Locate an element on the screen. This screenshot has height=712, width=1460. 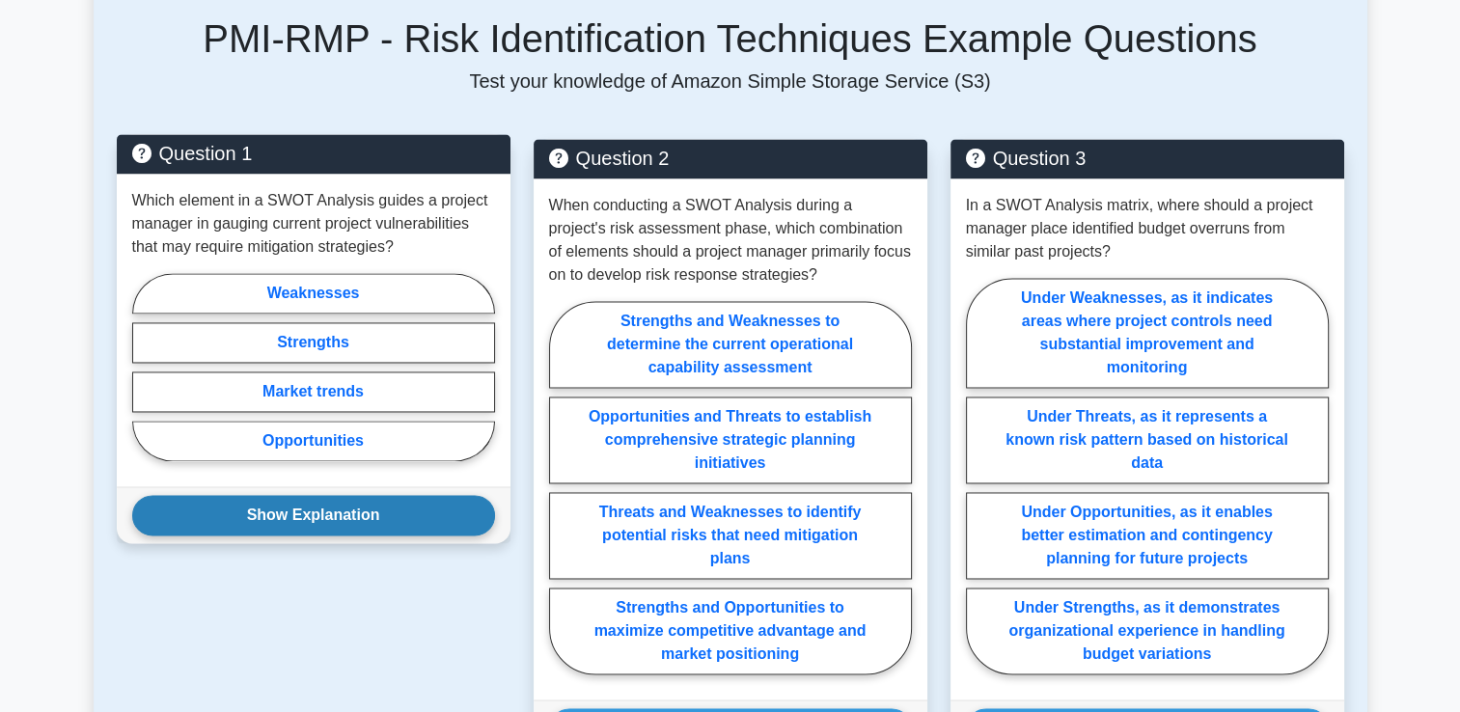
label: Under Weaknesses, as it indicates areas where project controls need substantial improvement and m... is located at coordinates (1147, 333).